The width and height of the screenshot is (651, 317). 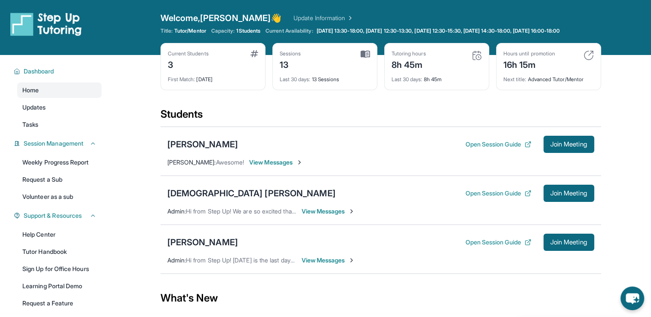 I want to click on div: Current Students, so click(x=188, y=54).